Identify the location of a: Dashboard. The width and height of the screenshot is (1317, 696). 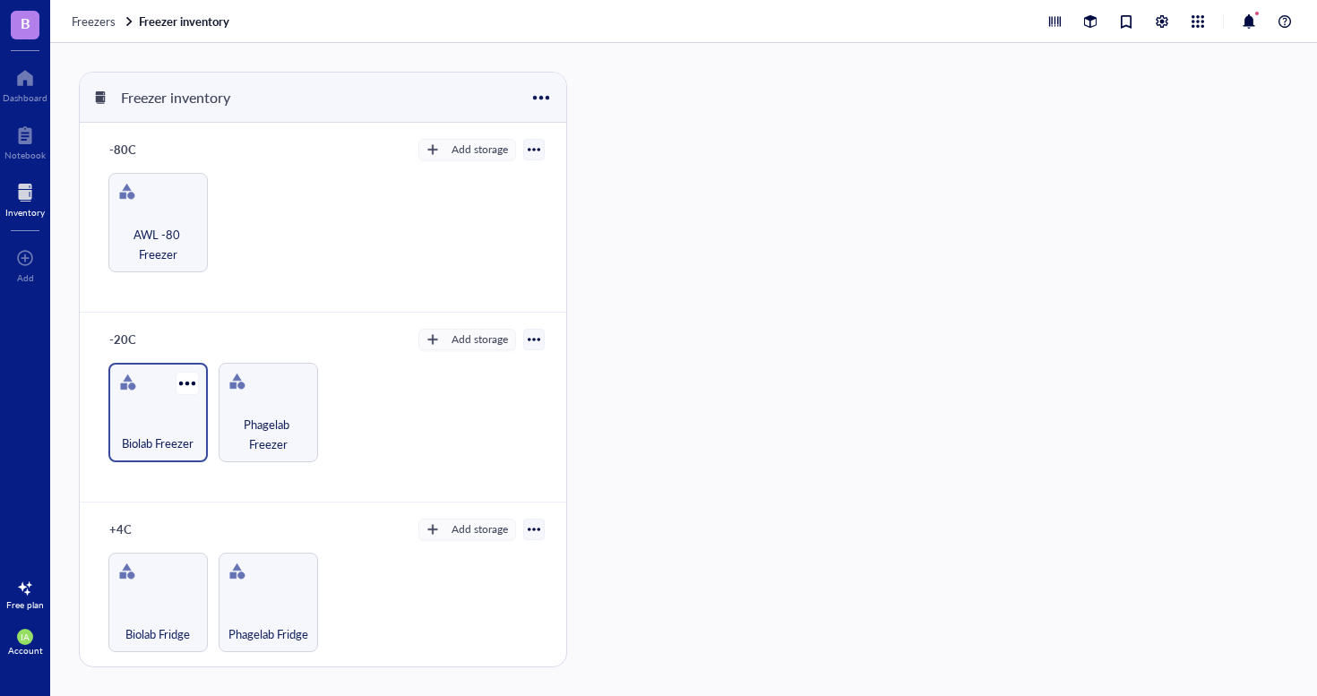
(25, 83).